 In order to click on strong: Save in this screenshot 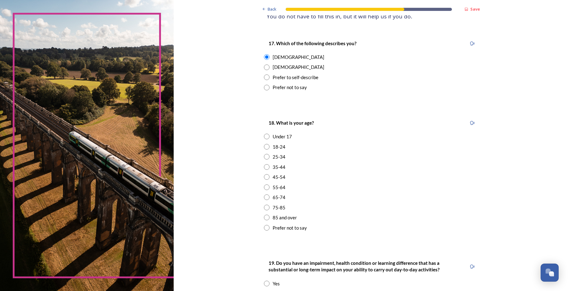, I will do `click(475, 9)`.